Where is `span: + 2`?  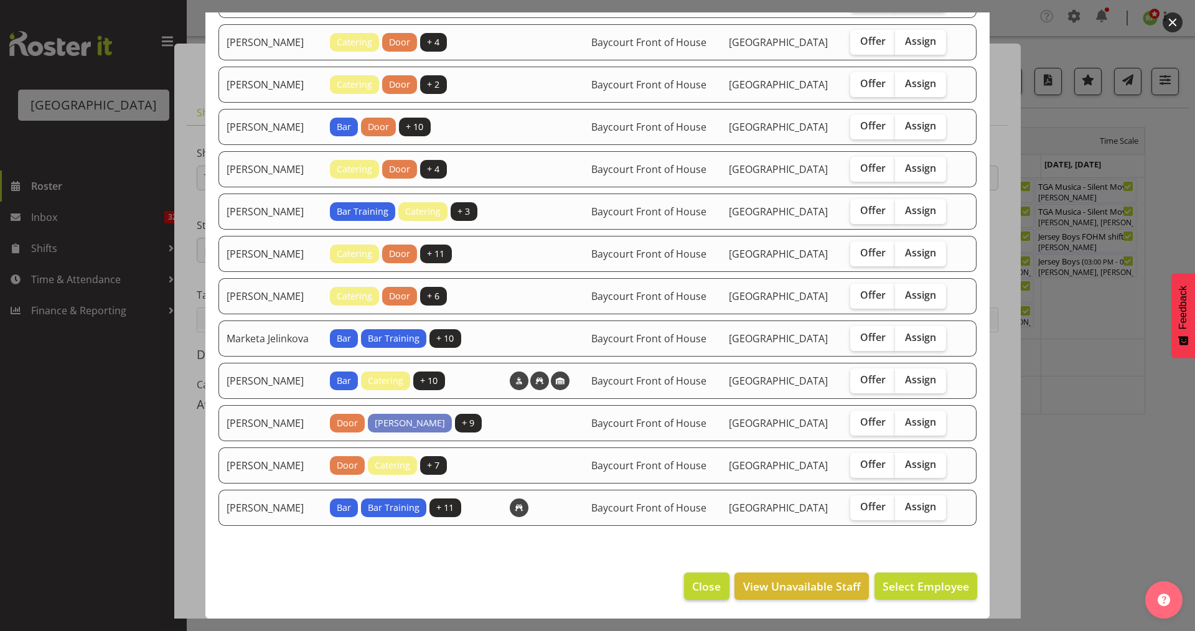
span: + 2 is located at coordinates (433, 85).